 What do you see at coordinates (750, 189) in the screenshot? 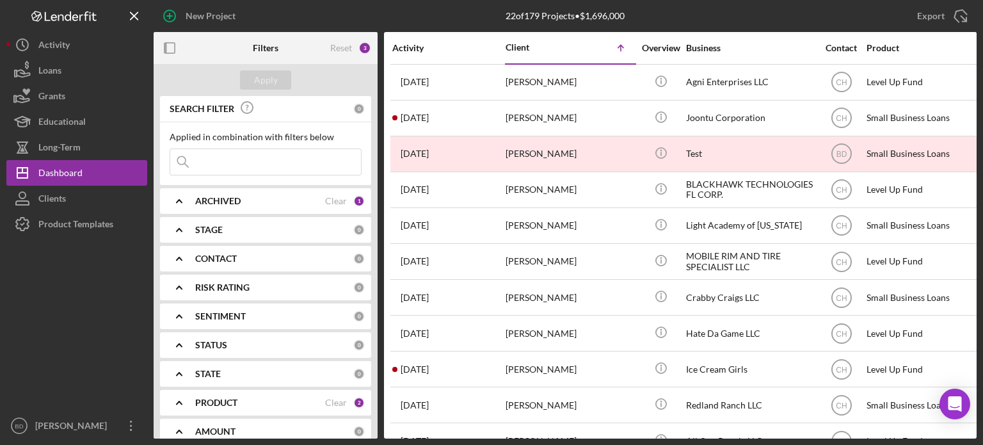
I see `div: BLACKHAWK TECHNOLOGIES FL CORP.` at bounding box center [750, 189].